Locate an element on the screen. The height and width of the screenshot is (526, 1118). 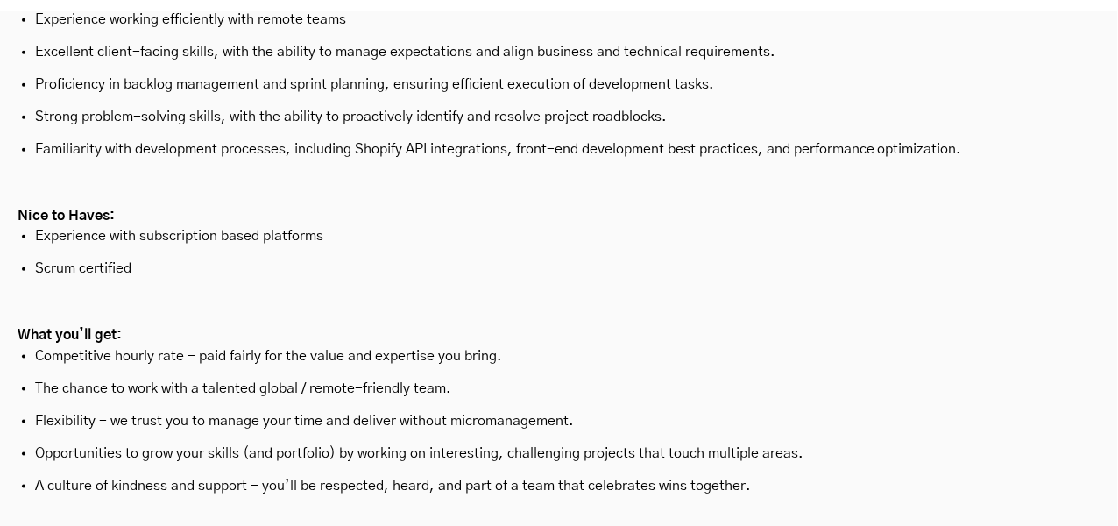
p: Experience working efficiently with remote teams is located at coordinates (559, 19).